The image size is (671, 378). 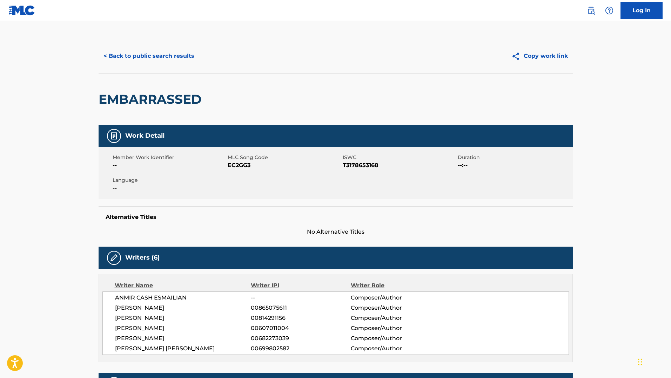 I want to click on a: Public Search, so click(x=591, y=11).